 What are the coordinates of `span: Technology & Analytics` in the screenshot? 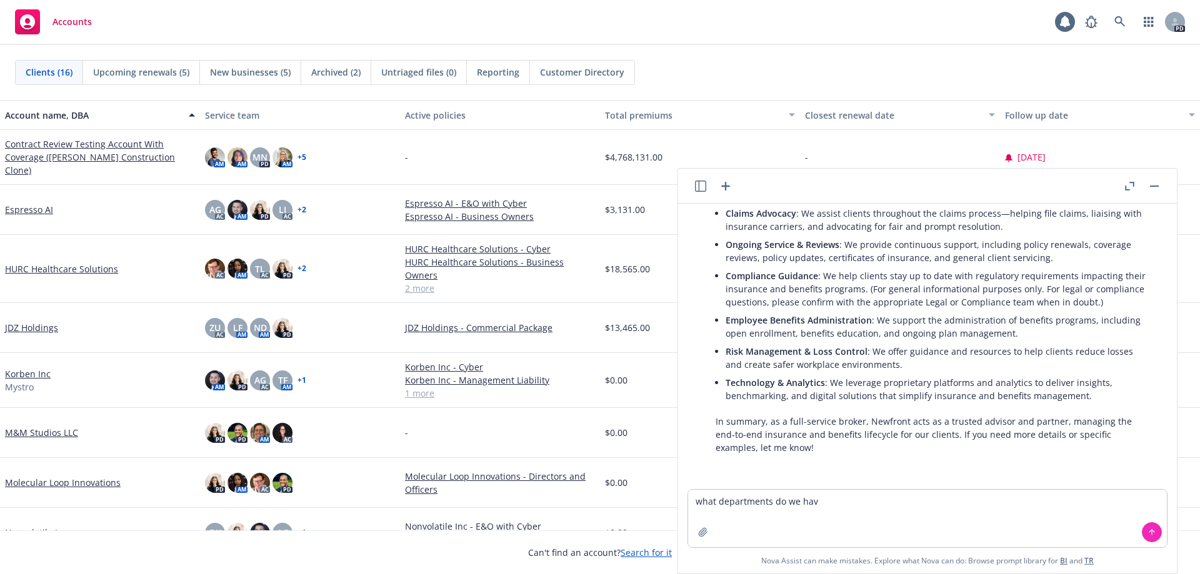 It's located at (775, 382).